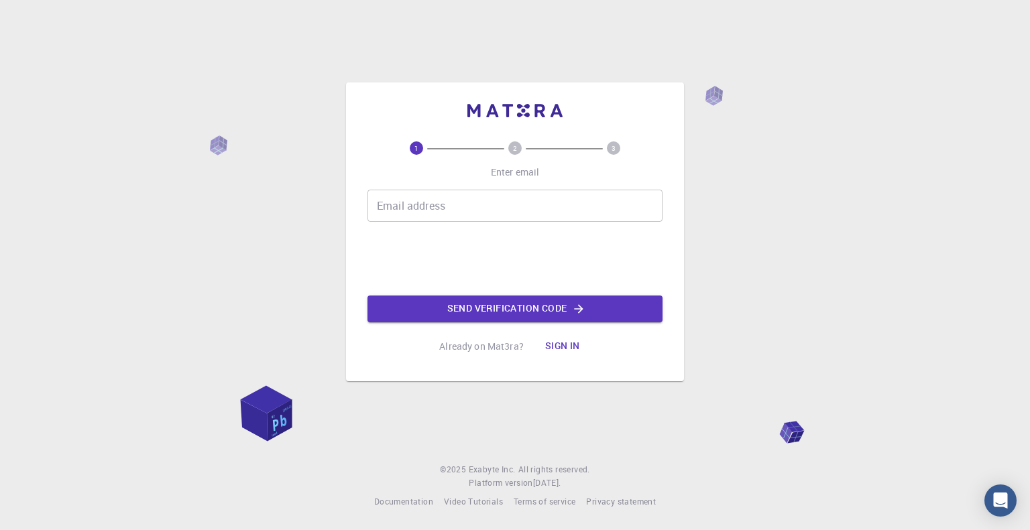 The image size is (1030, 530). What do you see at coordinates (563, 347) in the screenshot?
I see `a: Sign in` at bounding box center [563, 347].